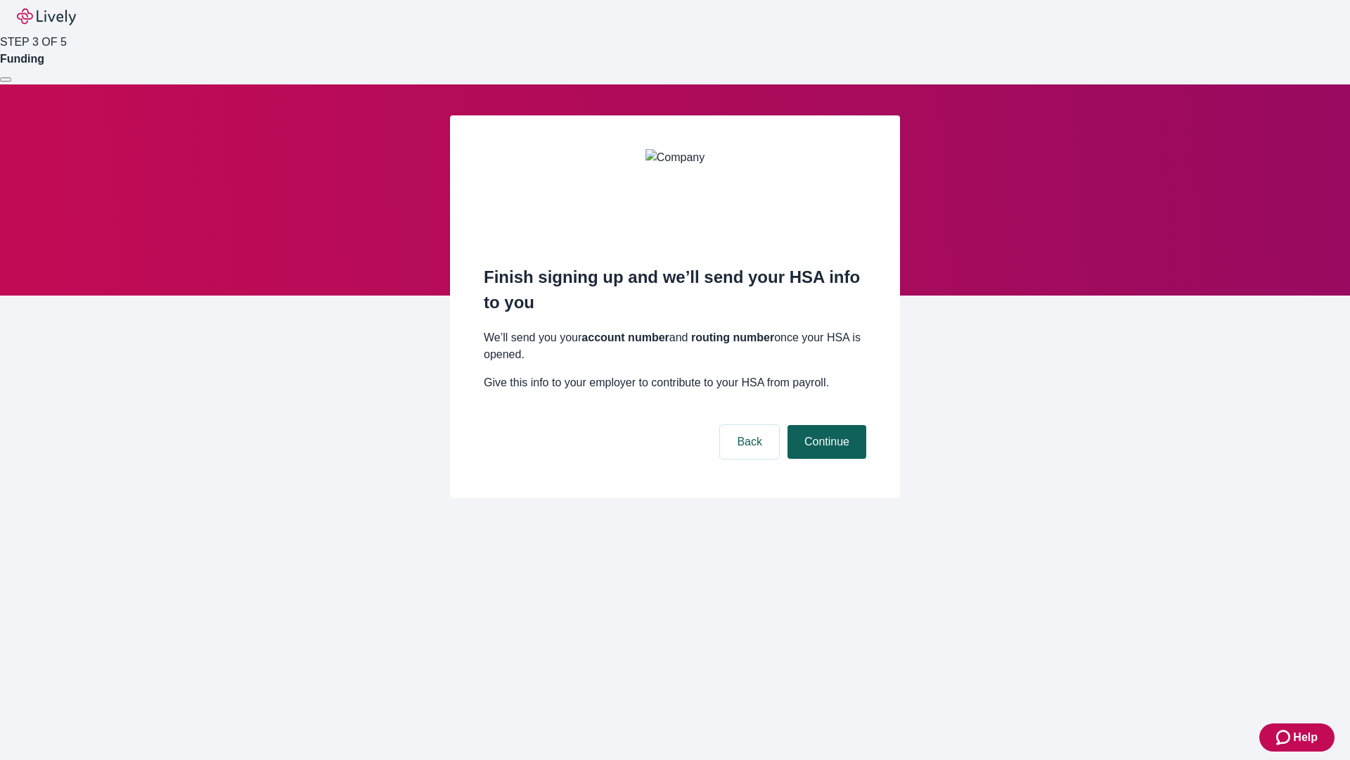 This screenshot has height=760, width=1350. I want to click on strong: account number, so click(625, 337).